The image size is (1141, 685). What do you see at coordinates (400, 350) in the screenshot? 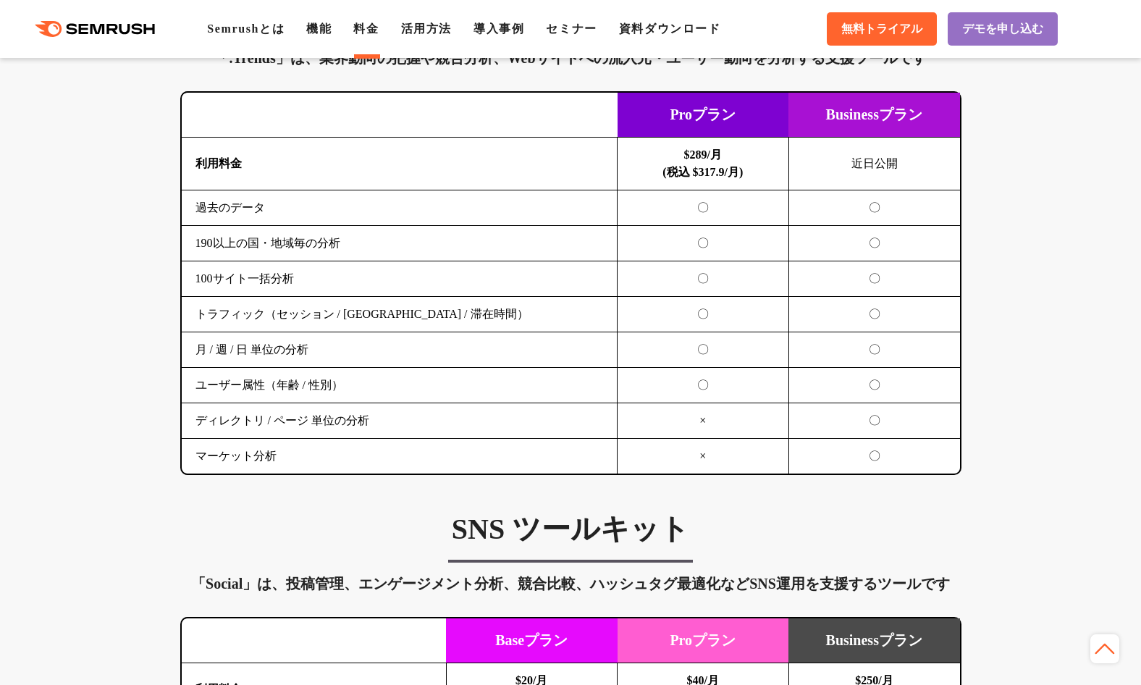
I see `td: 月 / 週 / 日 単位の分析` at bounding box center [400, 350].